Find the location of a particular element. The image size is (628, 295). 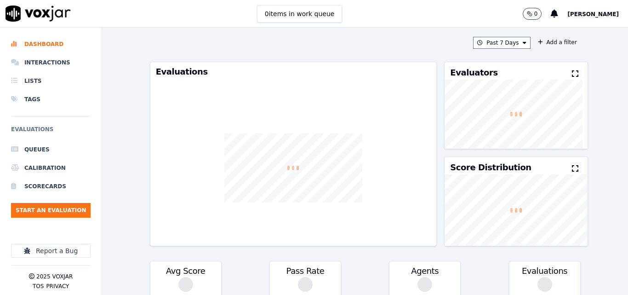

a: Queues is located at coordinates (51, 149).